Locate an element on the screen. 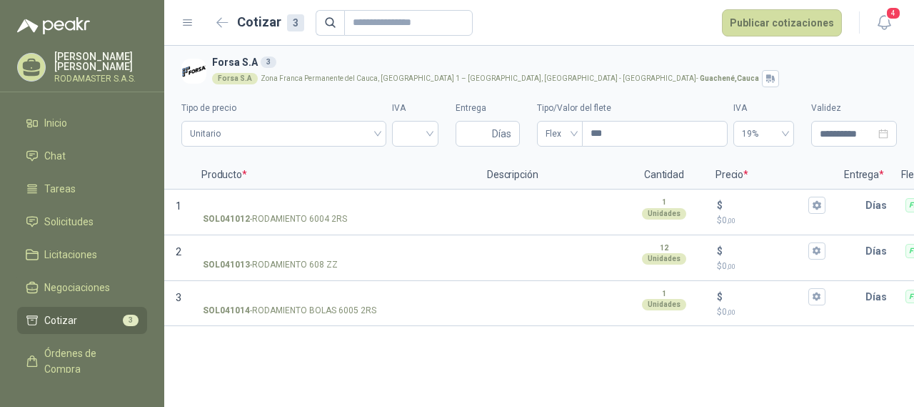 The width and height of the screenshot is (914, 407). span: Cotizar is located at coordinates (61, 320).